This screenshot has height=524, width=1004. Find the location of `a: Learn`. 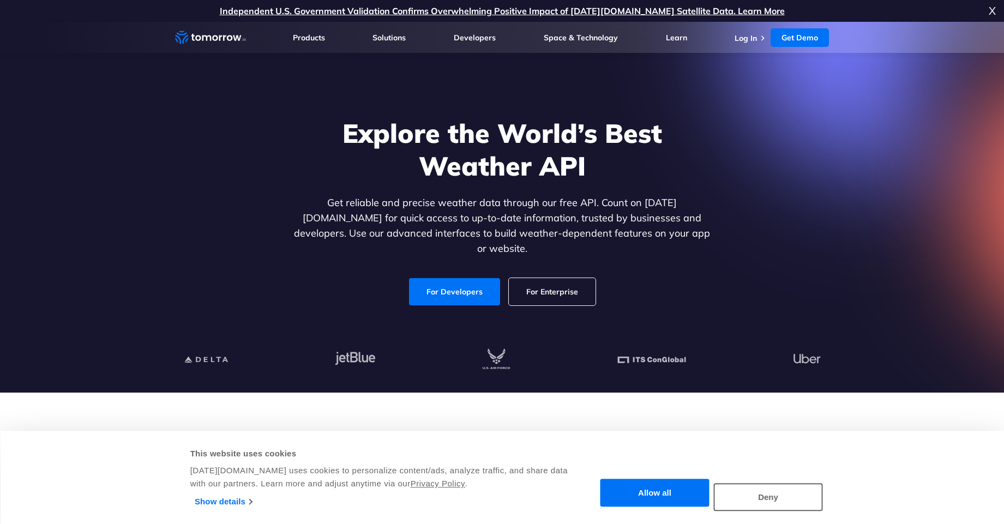

a: Learn is located at coordinates (676, 38).